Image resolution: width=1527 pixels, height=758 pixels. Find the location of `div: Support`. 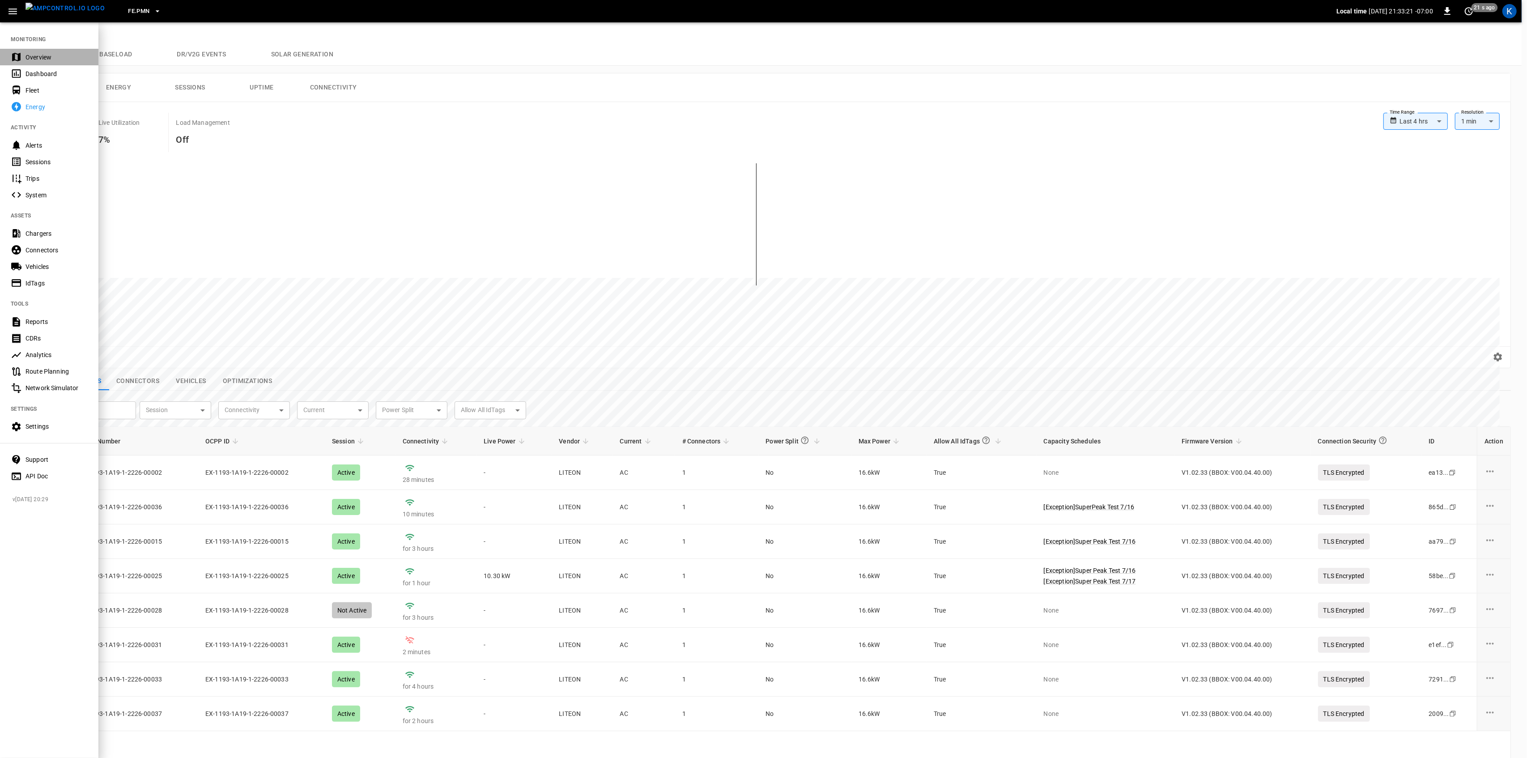

div: Support is located at coordinates (56, 460).